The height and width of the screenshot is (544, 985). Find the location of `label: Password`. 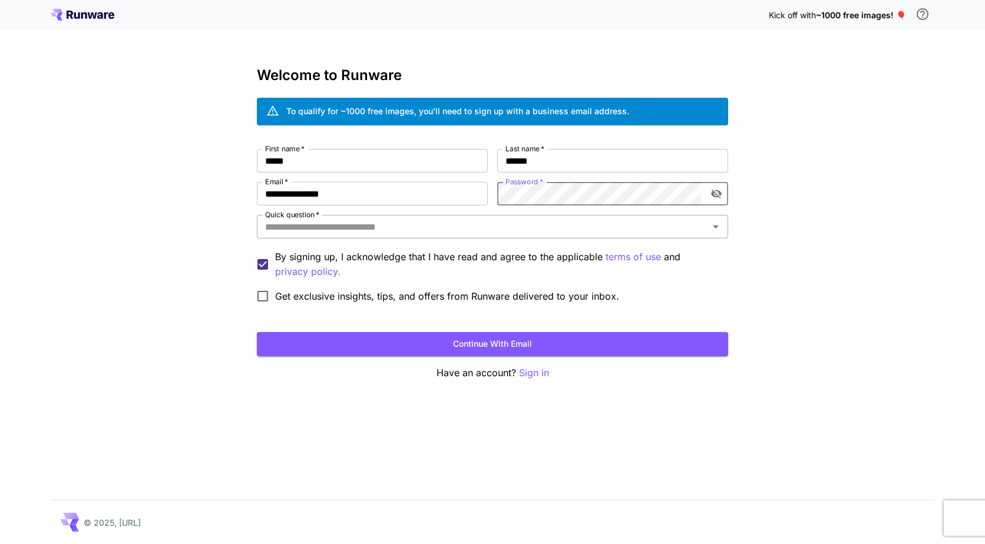

label: Password is located at coordinates (524, 181).